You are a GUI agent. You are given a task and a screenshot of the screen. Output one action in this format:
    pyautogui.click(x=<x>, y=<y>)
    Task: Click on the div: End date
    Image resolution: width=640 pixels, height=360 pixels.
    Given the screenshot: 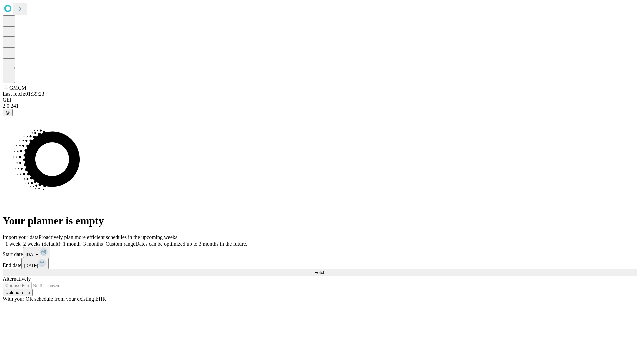 What is the action you would take?
    pyautogui.click(x=320, y=263)
    